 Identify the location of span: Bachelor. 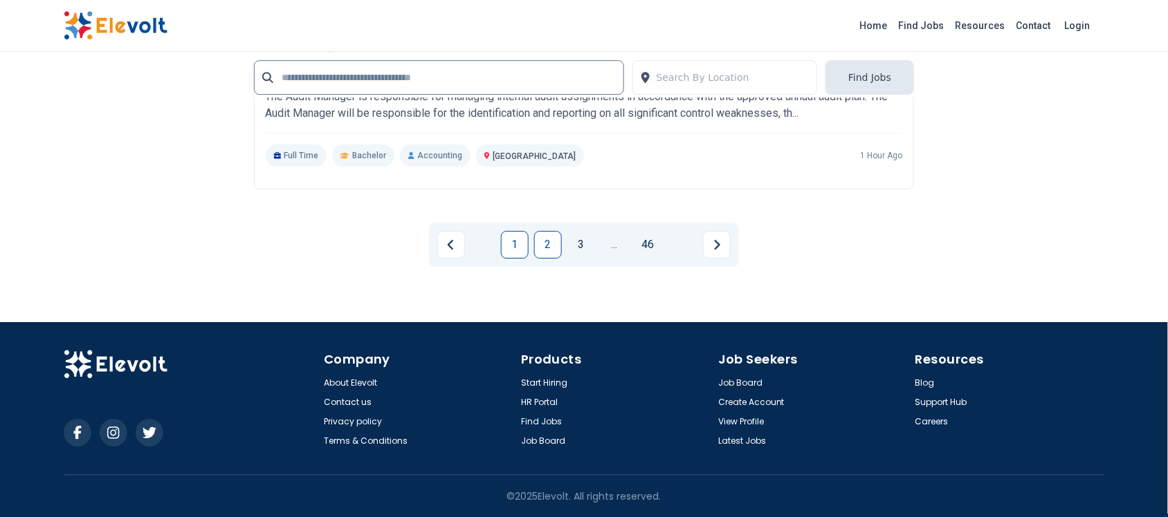
(369, 156).